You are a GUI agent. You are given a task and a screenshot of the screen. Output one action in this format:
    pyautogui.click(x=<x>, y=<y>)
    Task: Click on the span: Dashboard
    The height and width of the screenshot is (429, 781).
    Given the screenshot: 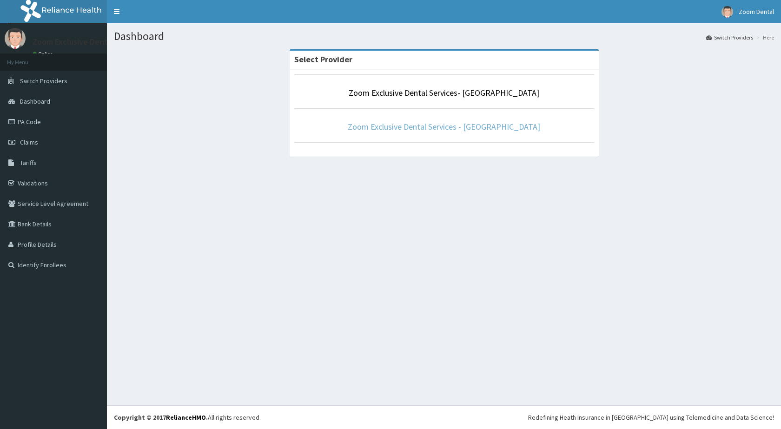 What is the action you would take?
    pyautogui.click(x=35, y=101)
    